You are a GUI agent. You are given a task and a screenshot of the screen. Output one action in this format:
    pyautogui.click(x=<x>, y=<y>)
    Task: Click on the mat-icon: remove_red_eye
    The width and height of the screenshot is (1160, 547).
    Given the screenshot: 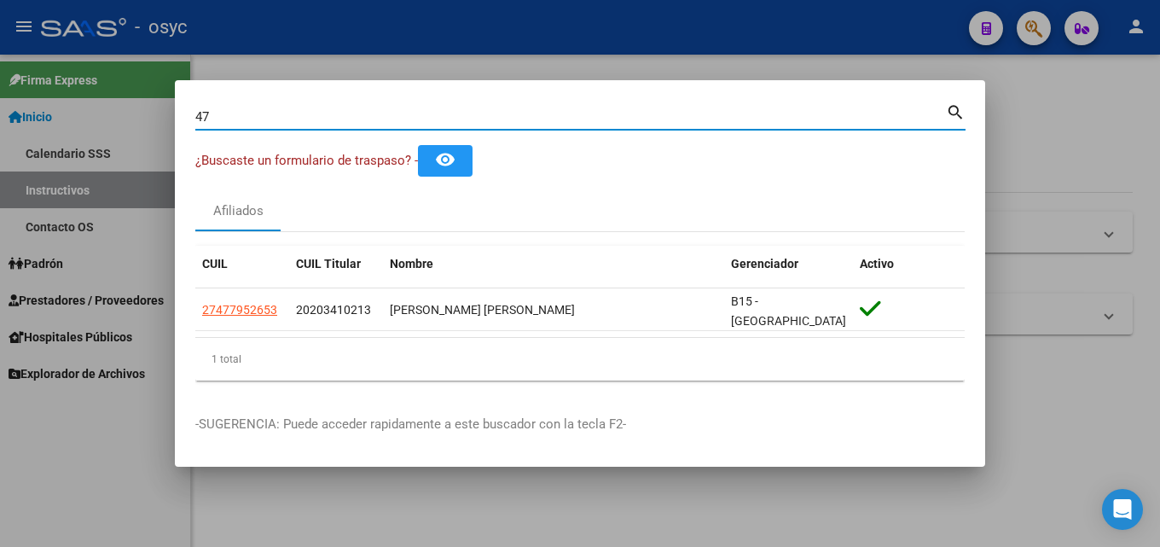 What is the action you would take?
    pyautogui.click(x=445, y=160)
    